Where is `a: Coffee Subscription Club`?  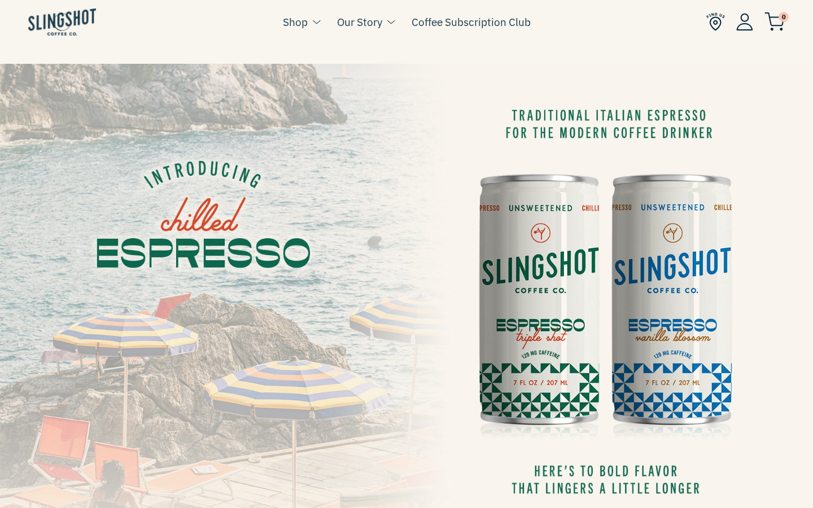 a: Coffee Subscription Club is located at coordinates (471, 22).